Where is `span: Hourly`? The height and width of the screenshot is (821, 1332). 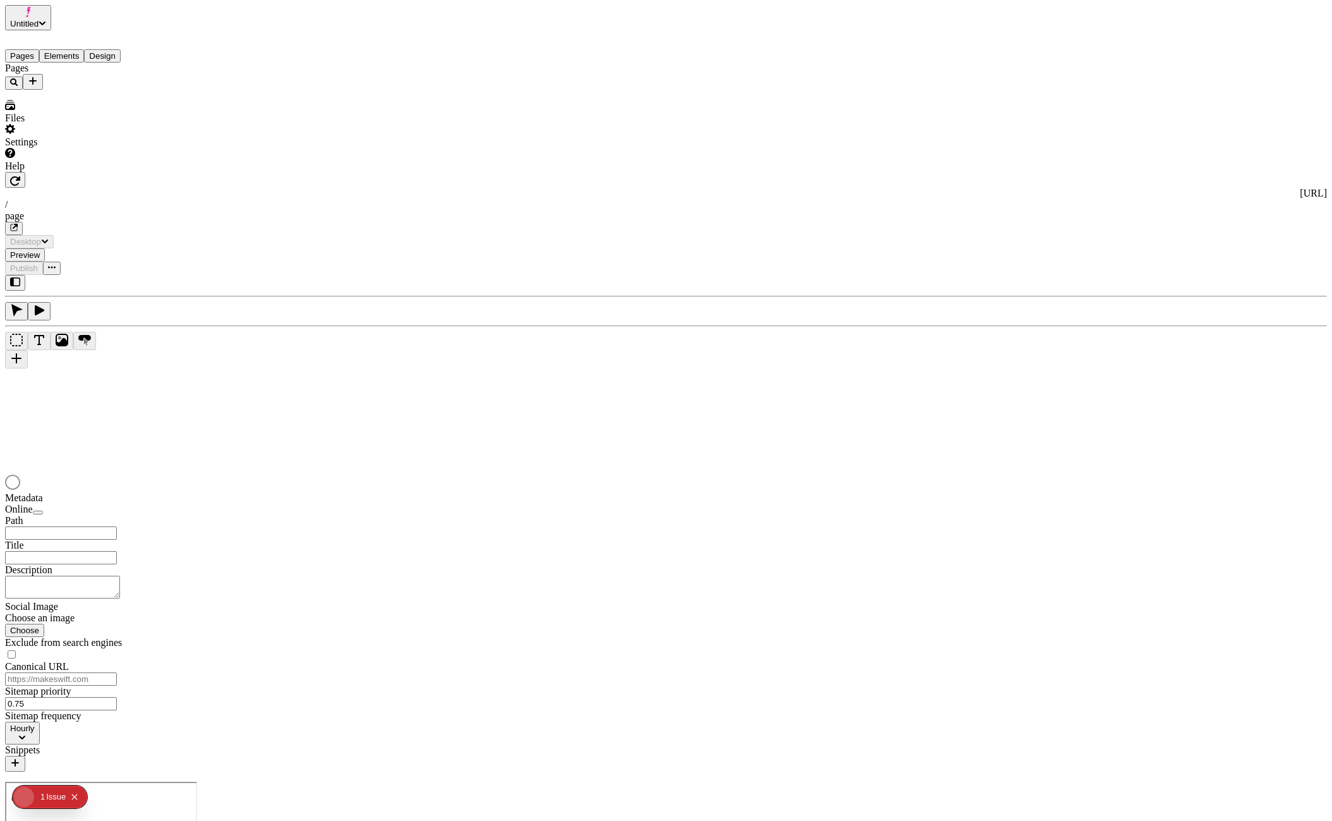
span: Hourly is located at coordinates (22, 728).